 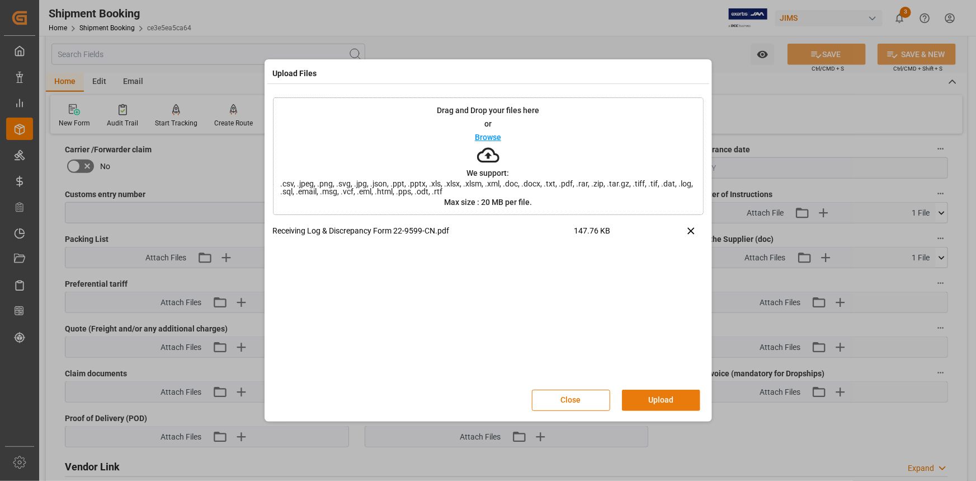 What do you see at coordinates (424, 231) in the screenshot?
I see `p: Receiving Log & Discrepancy Form 22-9599-CN.pdf` at bounding box center [424, 231].